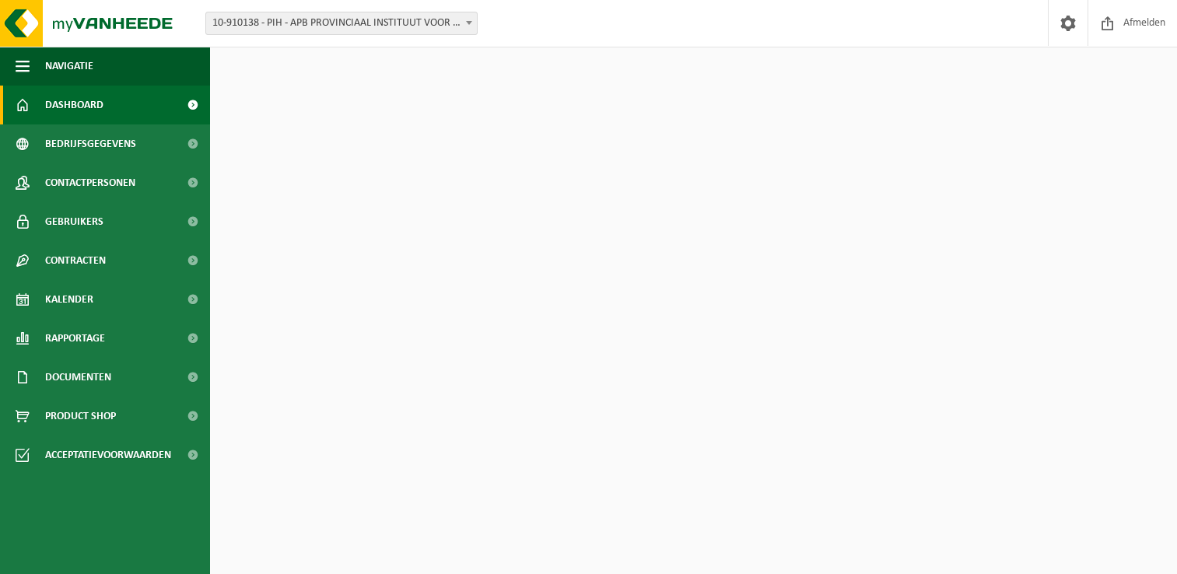  What do you see at coordinates (75, 338) in the screenshot?
I see `span: Rapportage` at bounding box center [75, 338].